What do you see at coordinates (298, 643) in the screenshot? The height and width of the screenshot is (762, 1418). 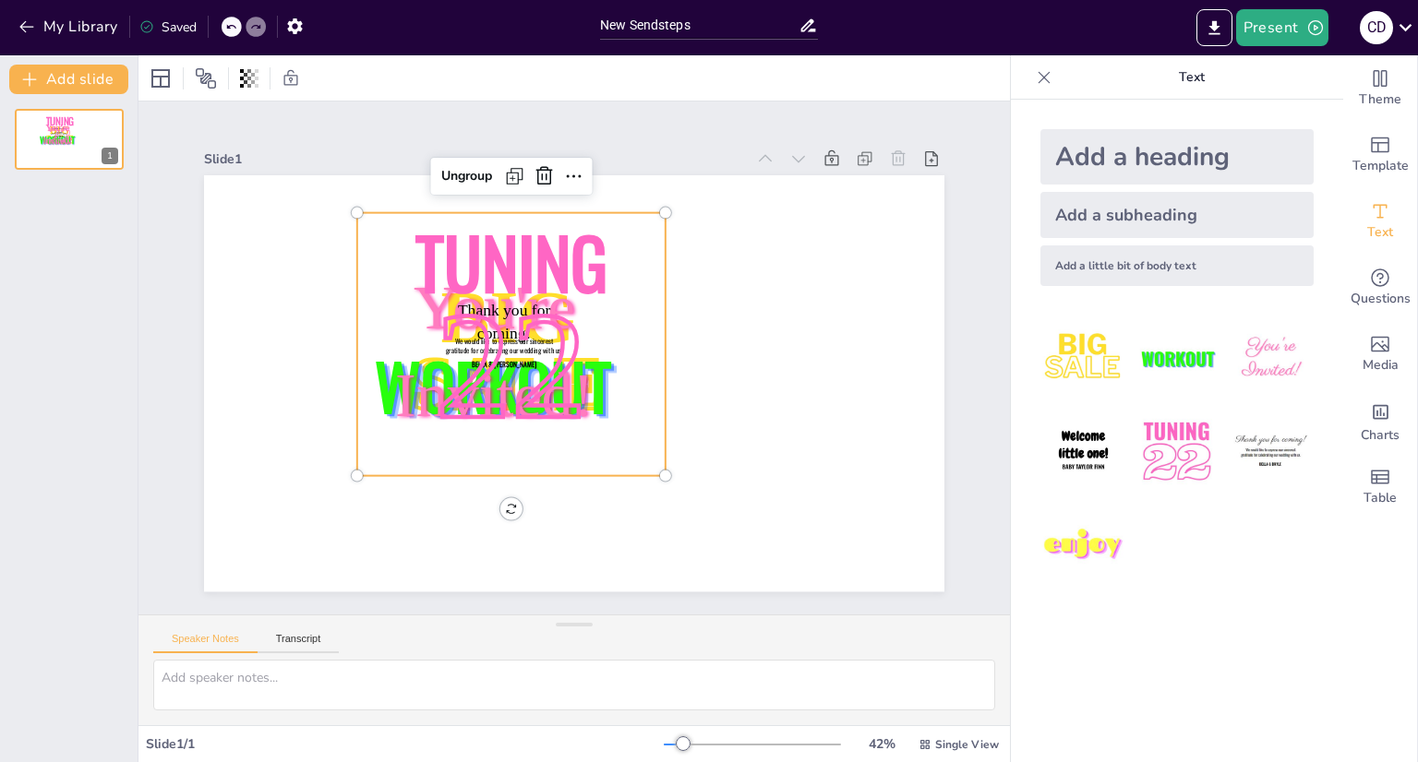 I see `button: Transcript` at bounding box center [298, 643].